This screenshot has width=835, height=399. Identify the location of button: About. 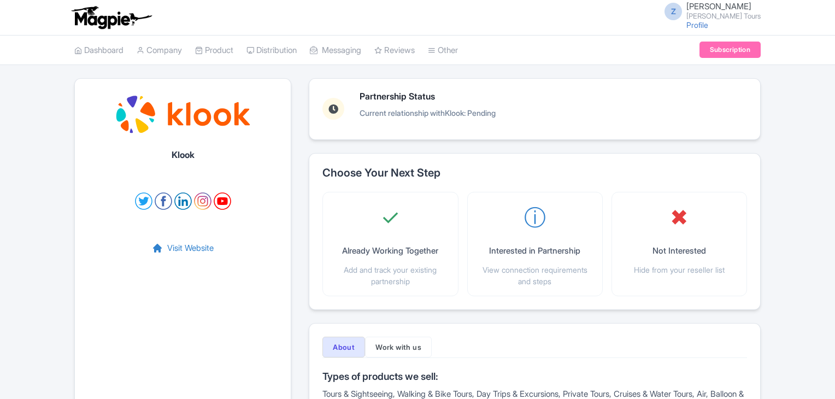
(344, 347).